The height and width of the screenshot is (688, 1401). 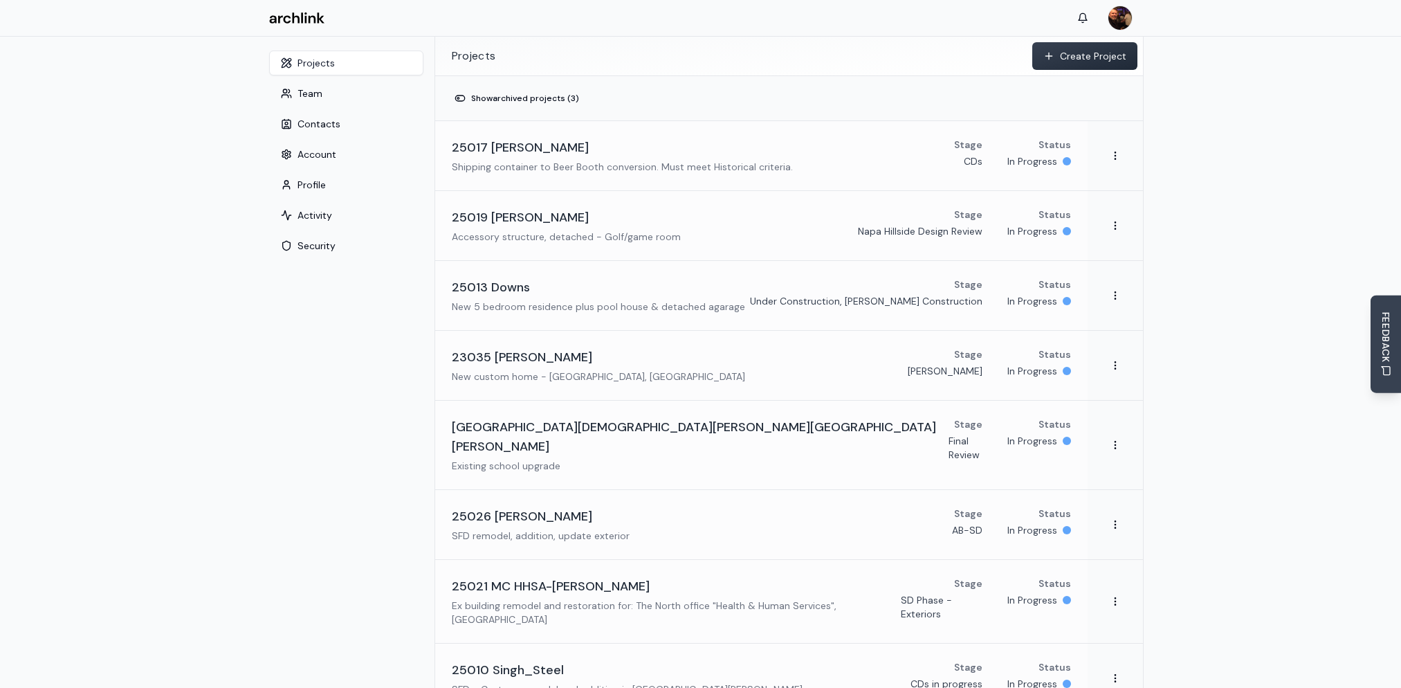 What do you see at coordinates (973, 161) in the screenshot?
I see `p: CDs` at bounding box center [973, 161].